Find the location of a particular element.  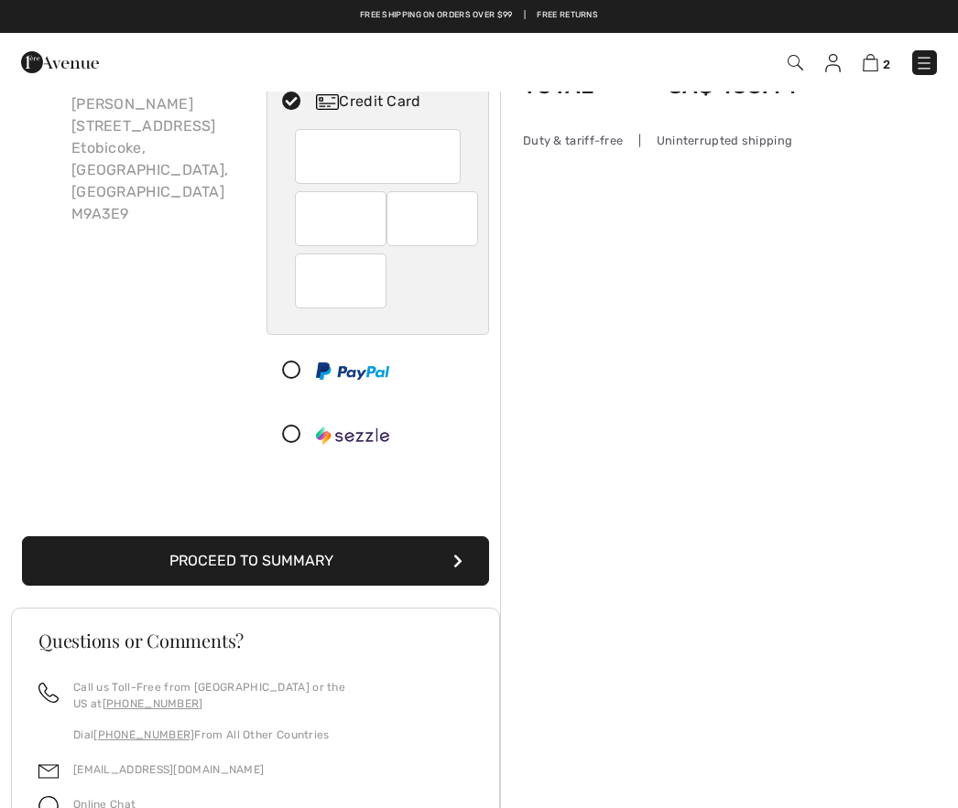

img: Credit Card is located at coordinates (327, 102).